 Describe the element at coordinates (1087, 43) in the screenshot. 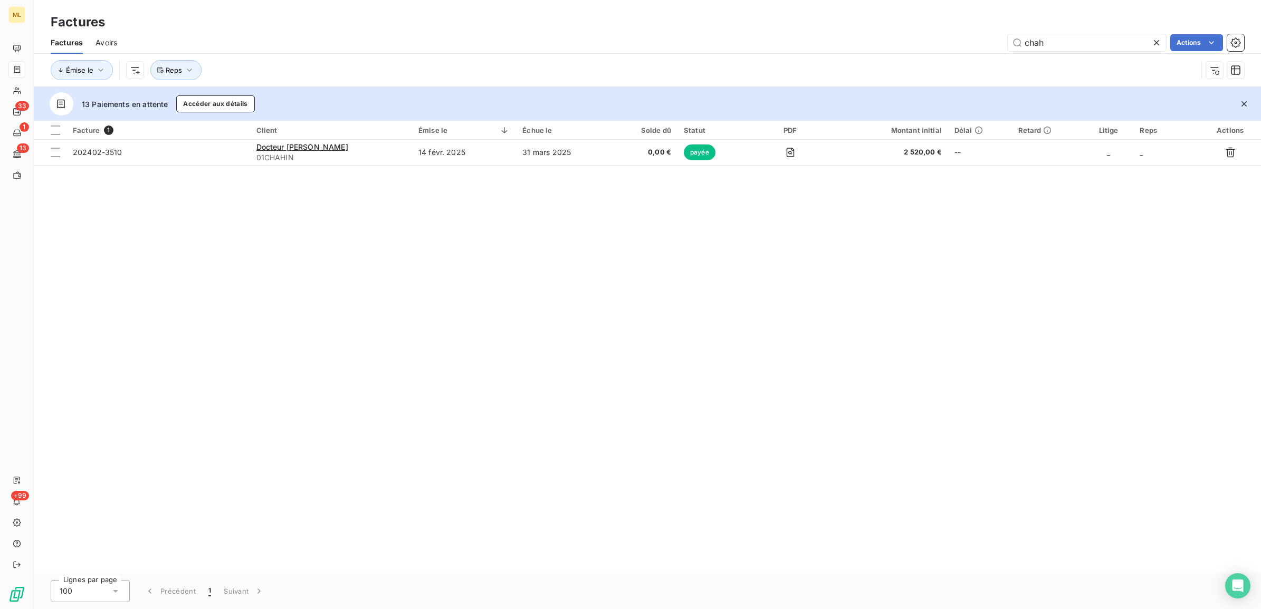

I see `input: Rechercher` at that location.